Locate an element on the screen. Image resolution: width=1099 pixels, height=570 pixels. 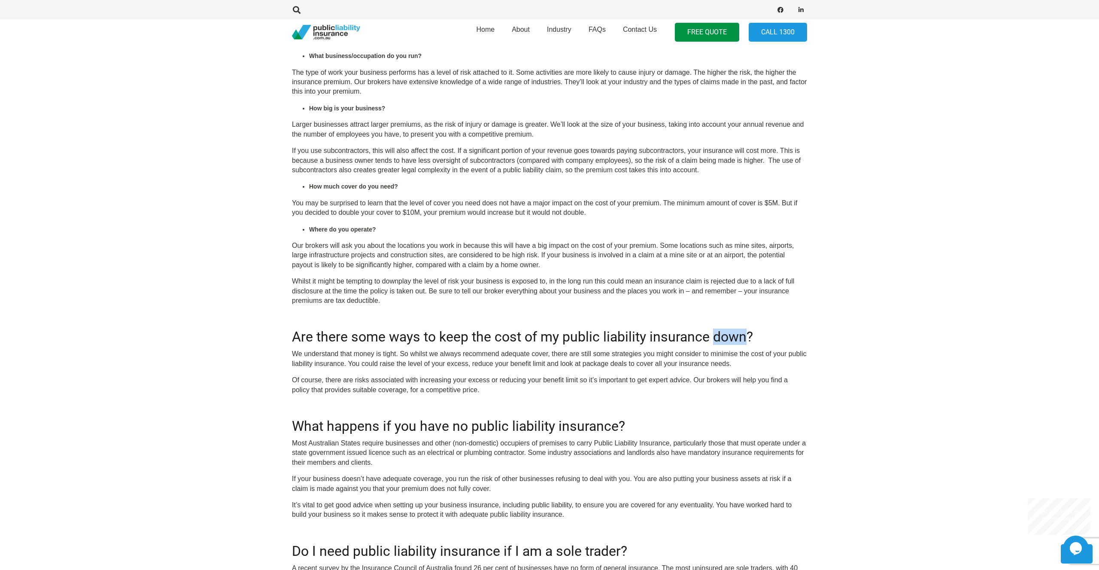
strong: How much cover do you need? is located at coordinates (353, 186).